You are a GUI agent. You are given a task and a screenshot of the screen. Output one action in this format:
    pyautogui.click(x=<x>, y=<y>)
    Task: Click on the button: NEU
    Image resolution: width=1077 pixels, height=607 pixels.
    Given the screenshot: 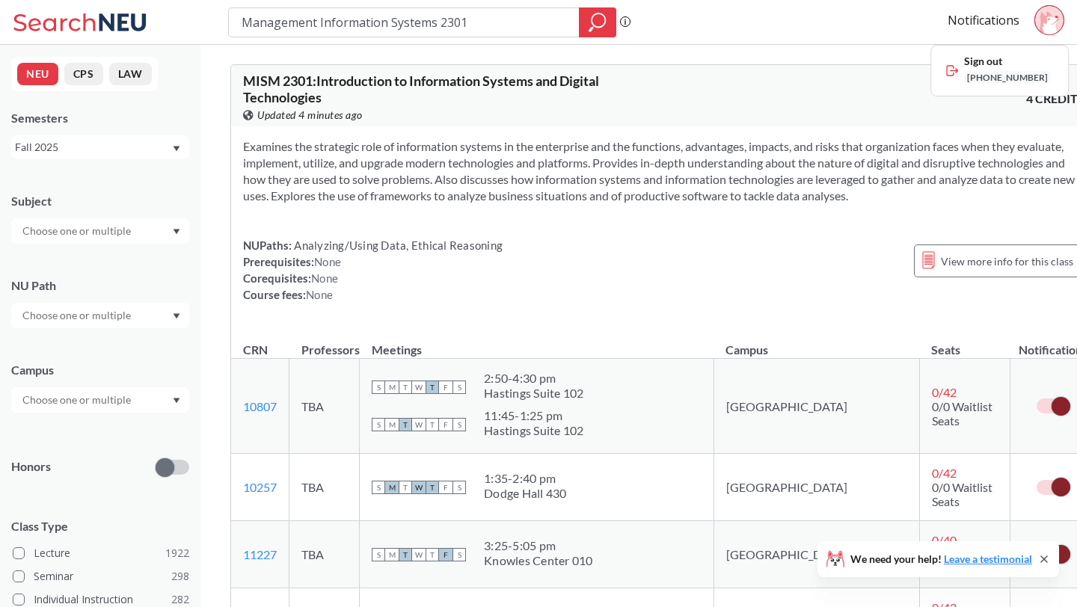 What is the action you would take?
    pyautogui.click(x=37, y=74)
    